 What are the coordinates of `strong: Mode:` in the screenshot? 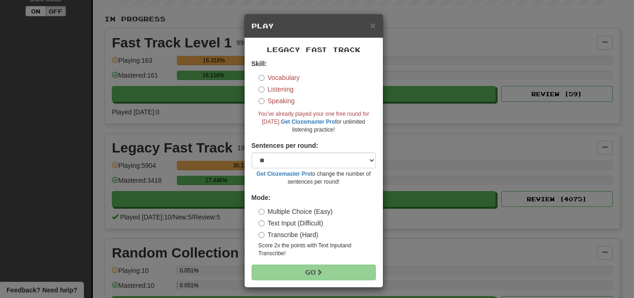 It's located at (261, 197).